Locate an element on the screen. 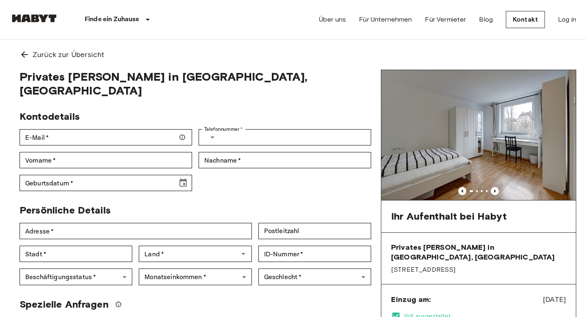 This screenshot has height=317, width=586. div: Adresse is located at coordinates (135, 231).